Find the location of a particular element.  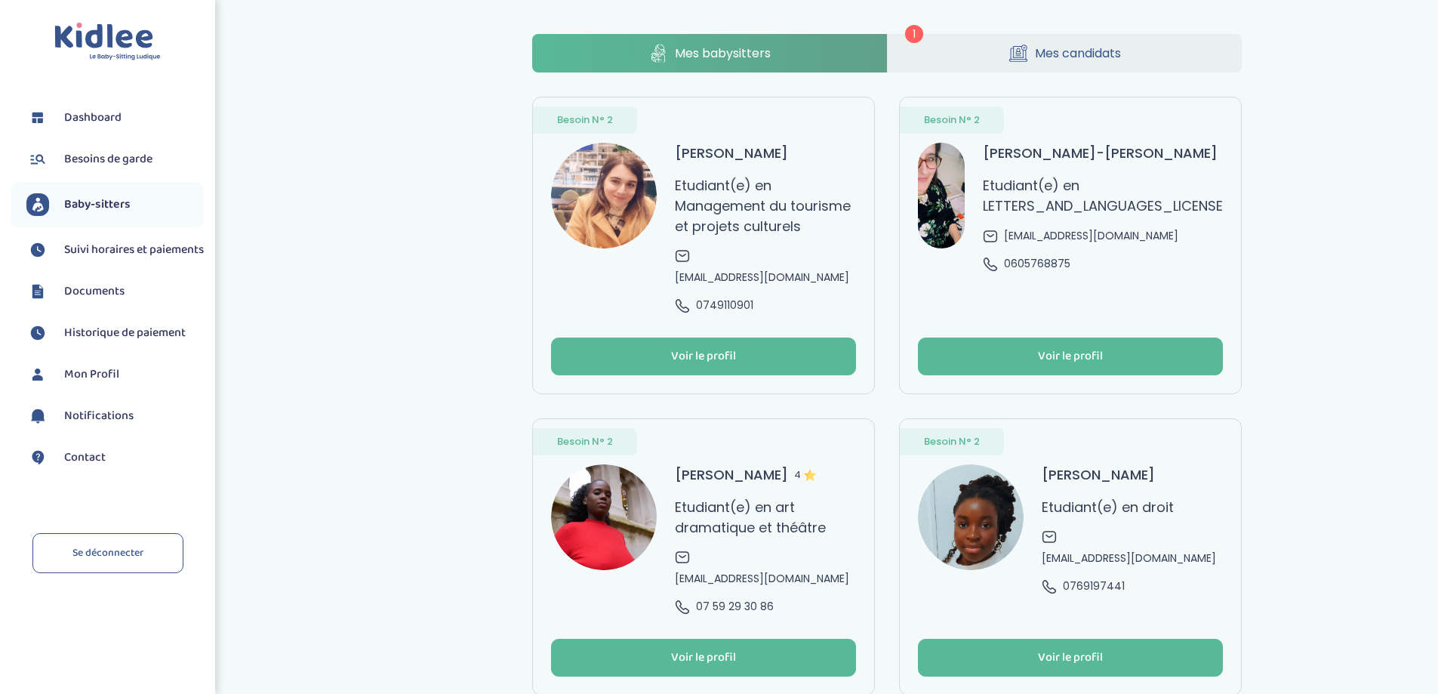

img: dashboard.svg is located at coordinates (38, 118).